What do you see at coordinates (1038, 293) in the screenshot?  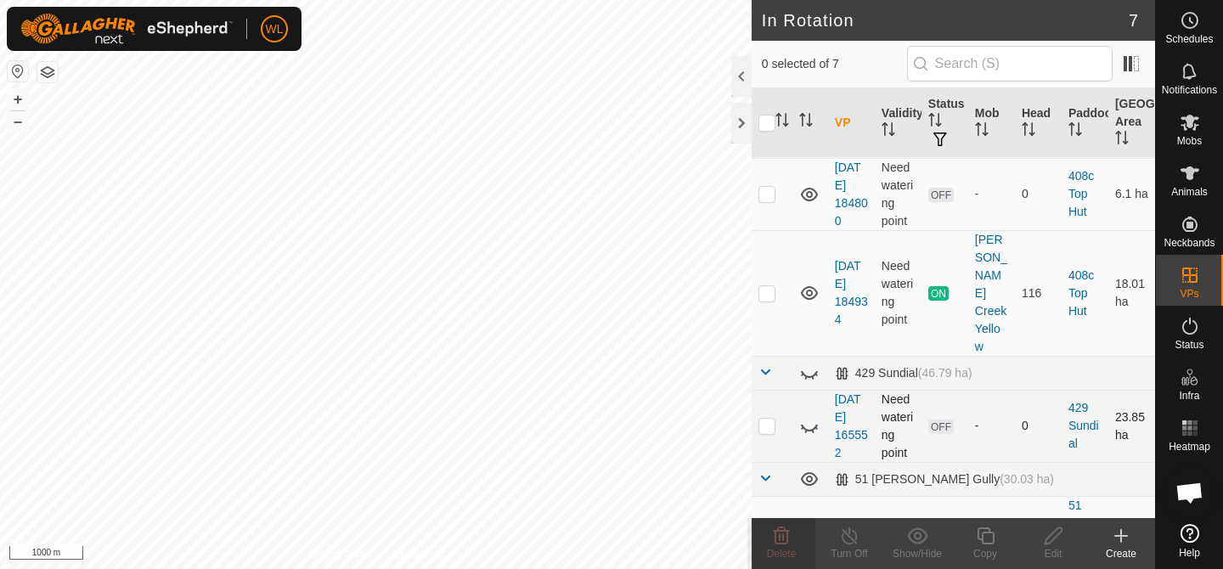 I see `td: 116` at bounding box center [1038, 293].